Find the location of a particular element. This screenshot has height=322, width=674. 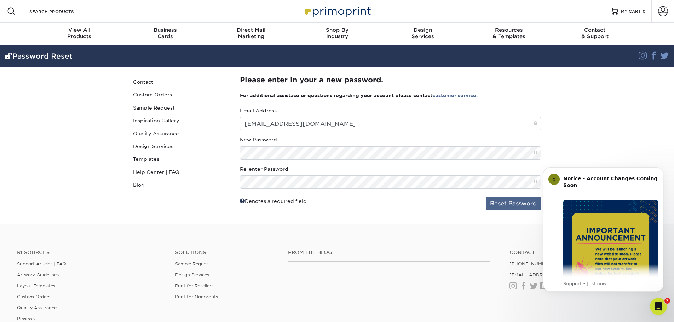

img: Primoprint is located at coordinates (337, 11).